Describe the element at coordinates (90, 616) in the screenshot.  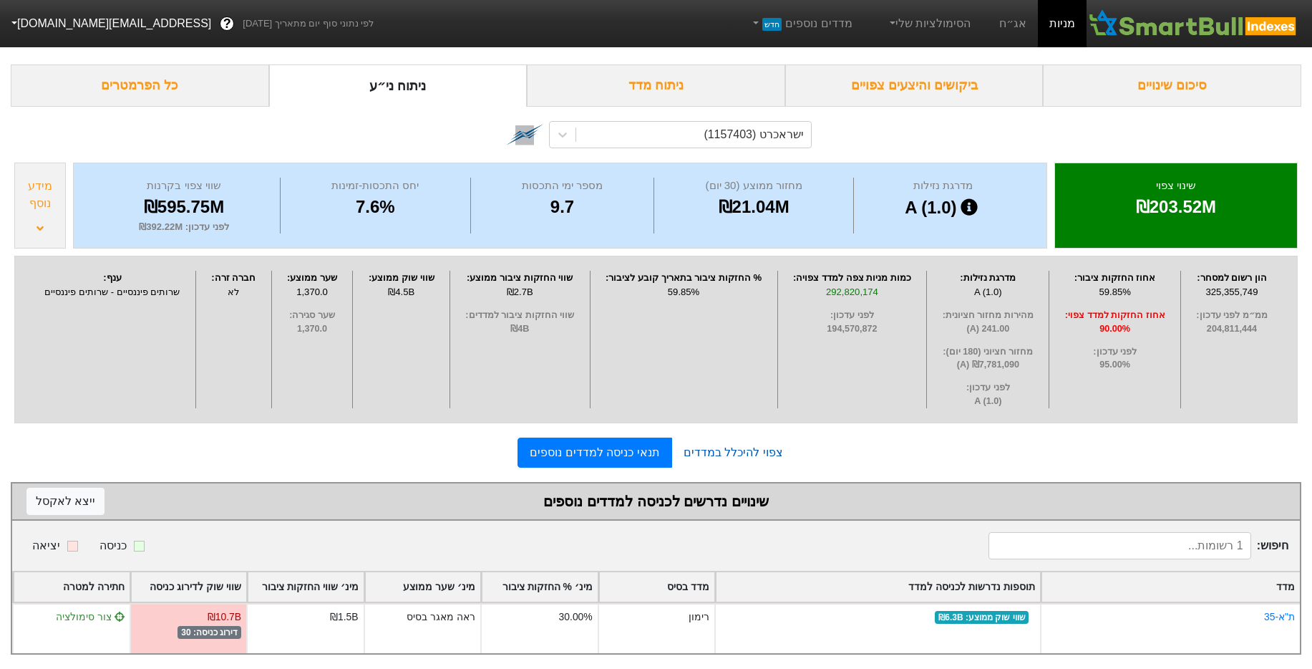
I see `span: צור סימולציה` at that location.